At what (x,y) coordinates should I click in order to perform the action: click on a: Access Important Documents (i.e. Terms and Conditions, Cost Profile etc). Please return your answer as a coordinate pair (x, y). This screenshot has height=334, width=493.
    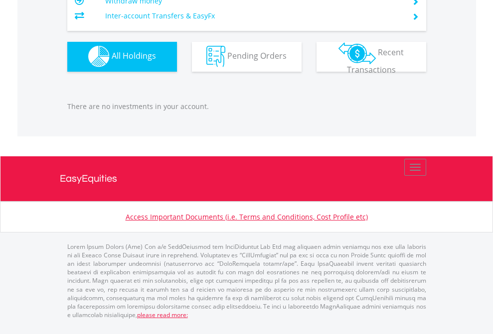
    Looking at the image, I should click on (247, 217).